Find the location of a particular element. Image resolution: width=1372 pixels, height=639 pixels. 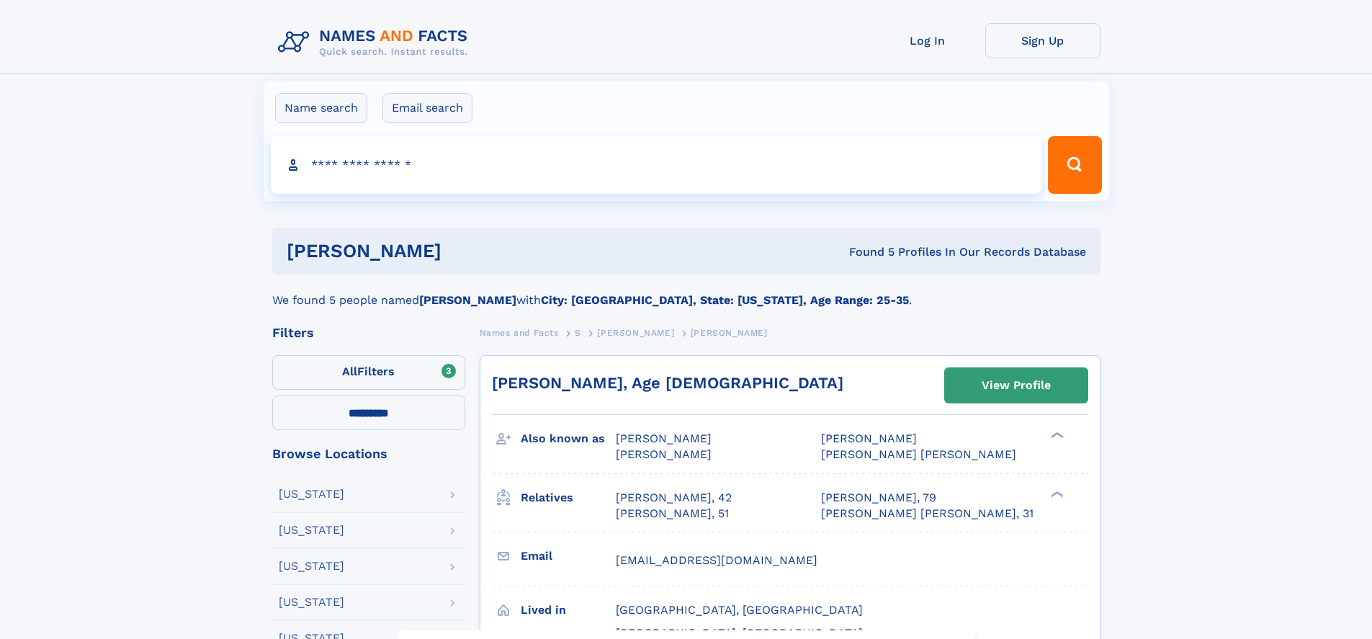

label: Name search is located at coordinates (321, 108).